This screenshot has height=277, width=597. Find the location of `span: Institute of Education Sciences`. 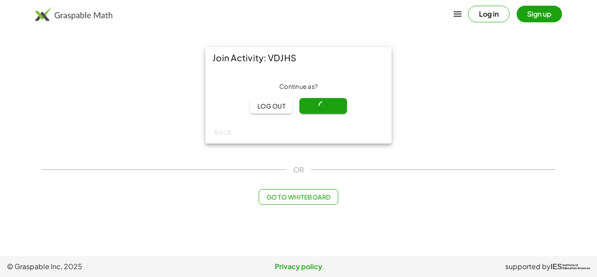

span: Institute of Education Sciences is located at coordinates (576, 267).